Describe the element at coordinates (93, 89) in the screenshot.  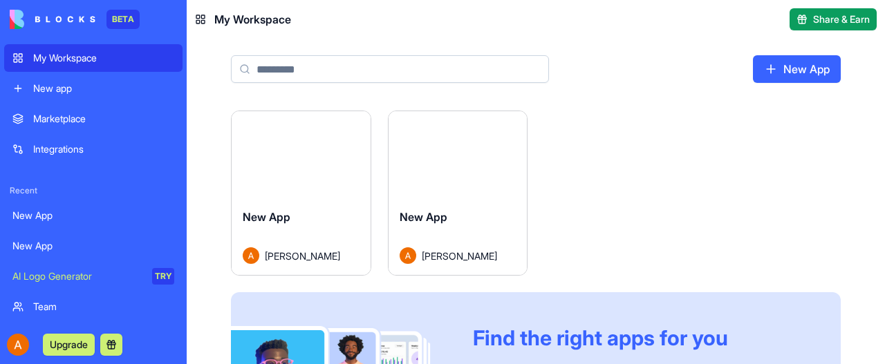
I see `a: New app` at that location.